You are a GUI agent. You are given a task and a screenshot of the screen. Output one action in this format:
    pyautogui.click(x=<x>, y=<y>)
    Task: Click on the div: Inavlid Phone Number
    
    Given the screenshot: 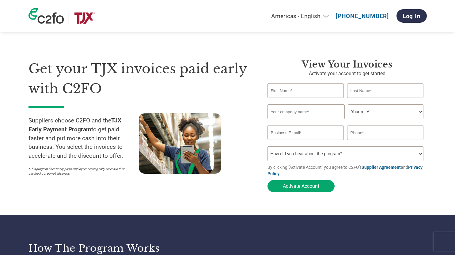 What is the action you would take?
    pyautogui.click(x=385, y=142)
    